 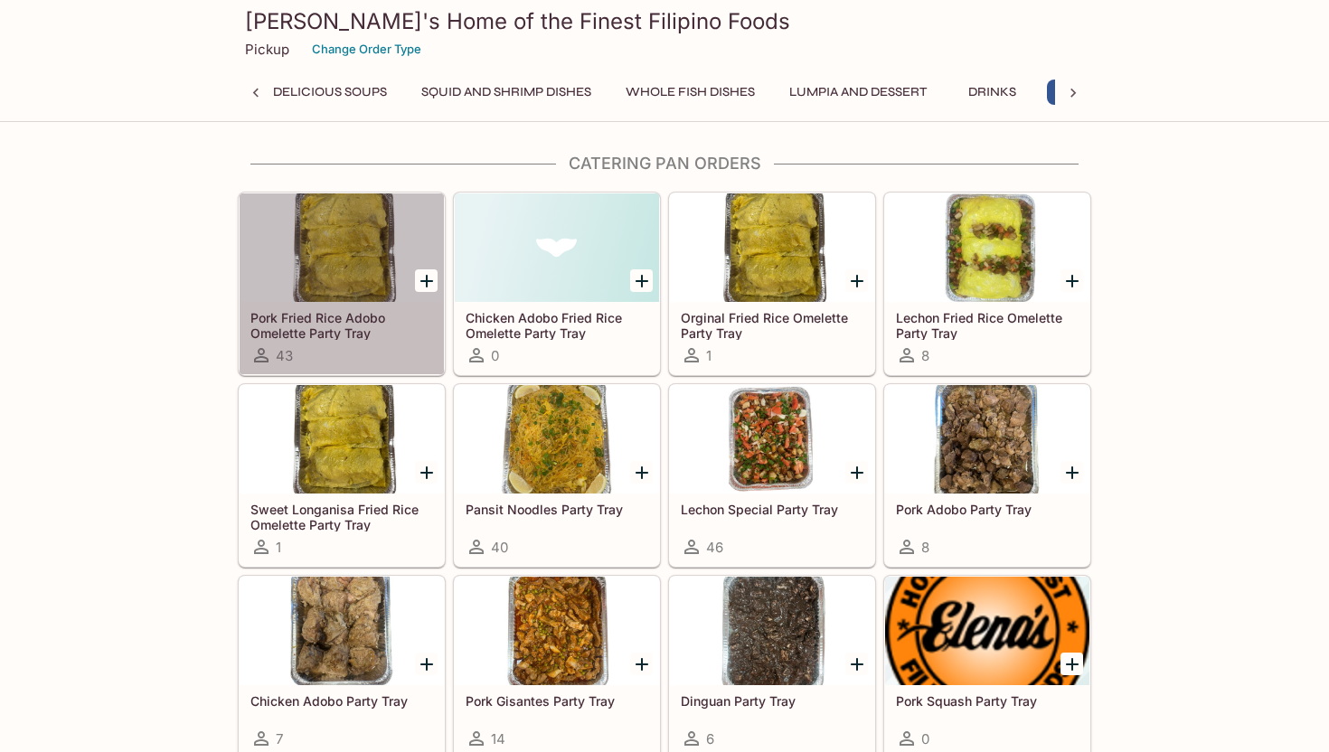 What do you see at coordinates (1131, 92) in the screenshot?
I see `button: Catering Pan Orders` at bounding box center [1131, 92].